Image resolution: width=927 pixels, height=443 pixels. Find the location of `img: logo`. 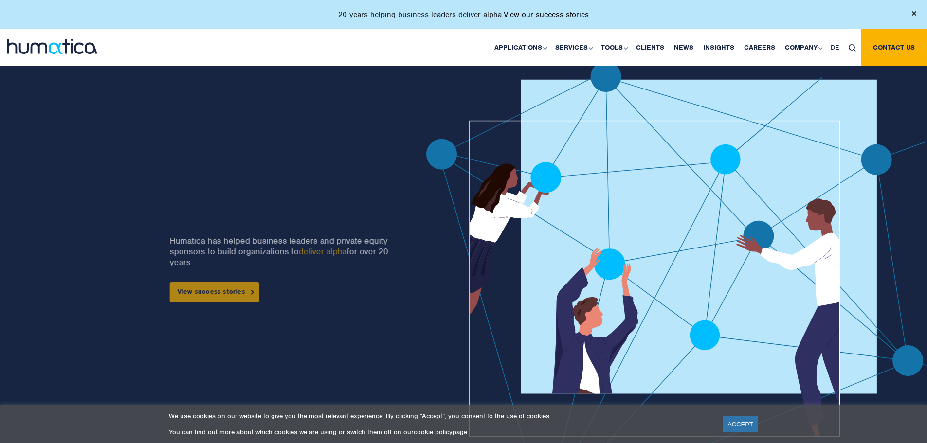

img: logo is located at coordinates (52, 46).